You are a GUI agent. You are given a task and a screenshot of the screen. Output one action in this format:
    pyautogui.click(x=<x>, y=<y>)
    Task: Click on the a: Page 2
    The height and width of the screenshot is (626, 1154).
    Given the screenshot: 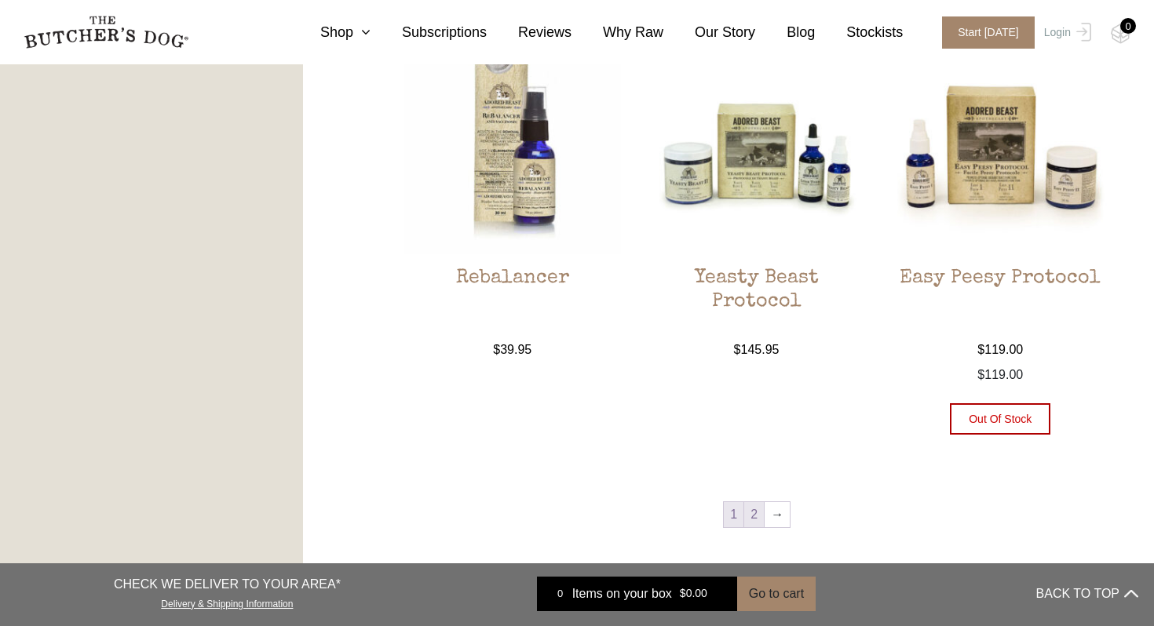 What is the action you would take?
    pyautogui.click(x=754, y=515)
    